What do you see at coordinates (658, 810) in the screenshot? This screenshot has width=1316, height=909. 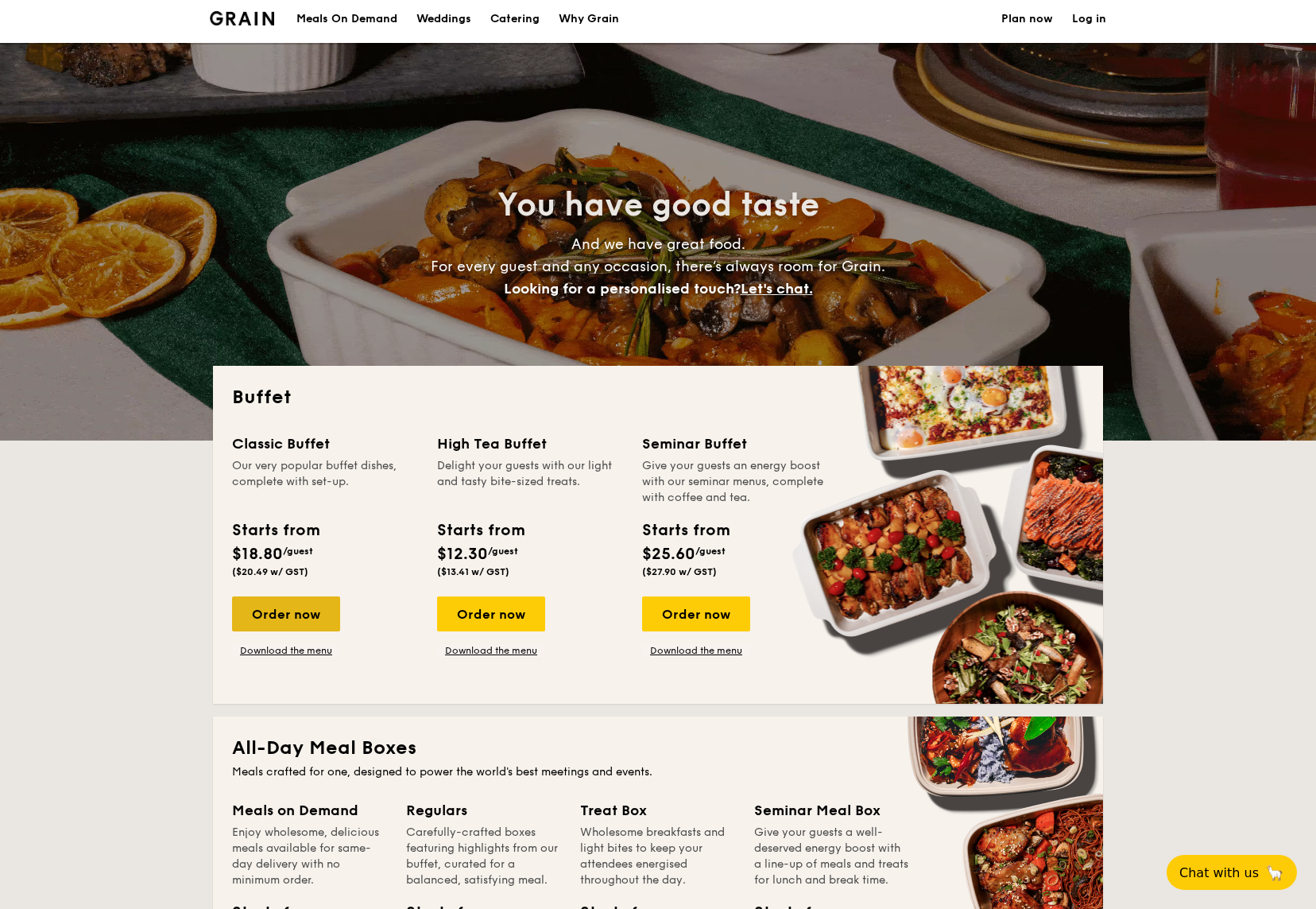 I see `div: Treat Box` at bounding box center [658, 810].